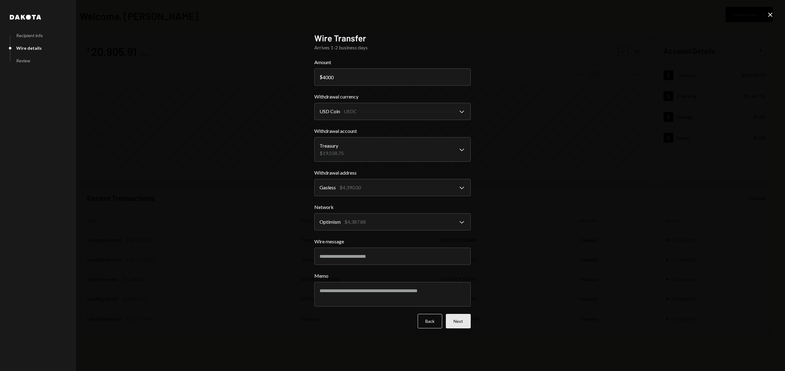 The width and height of the screenshot is (785, 371). What do you see at coordinates (393, 48) in the screenshot?
I see `div: Arrives 1-2 business days` at bounding box center [393, 48].